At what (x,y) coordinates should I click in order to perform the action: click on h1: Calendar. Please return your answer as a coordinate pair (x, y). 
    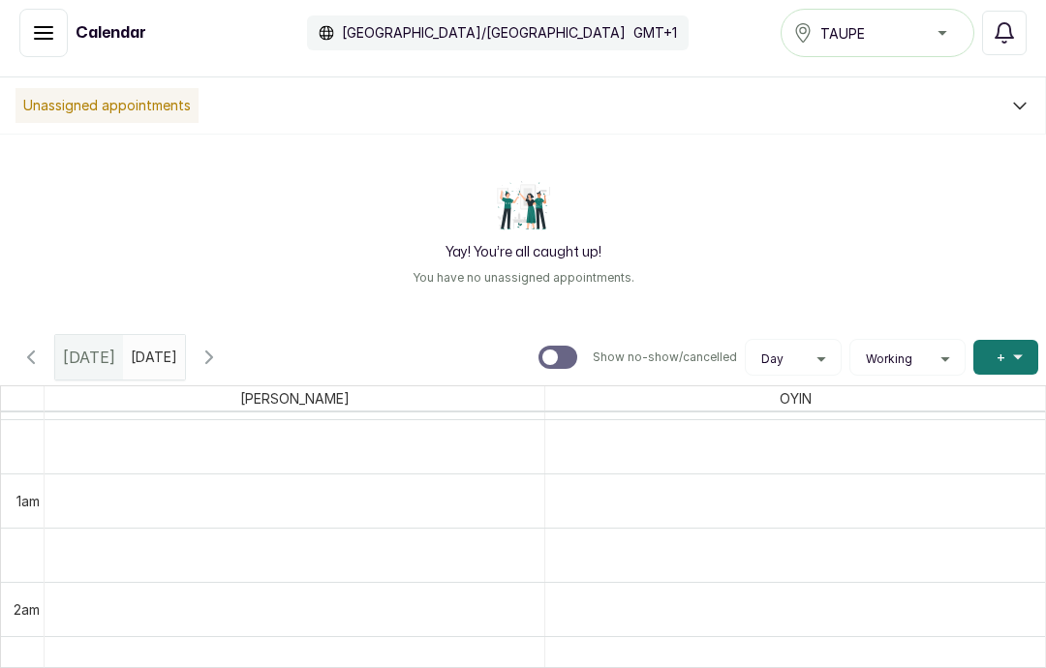
    Looking at the image, I should click on (110, 33).